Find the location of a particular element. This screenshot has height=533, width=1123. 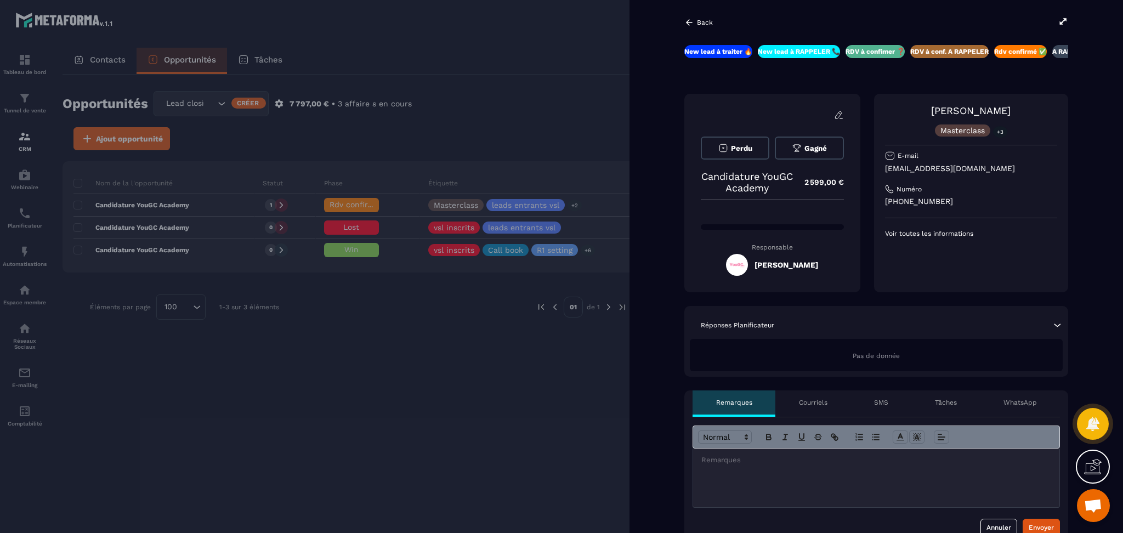

div: Envoyer is located at coordinates (1041, 527).